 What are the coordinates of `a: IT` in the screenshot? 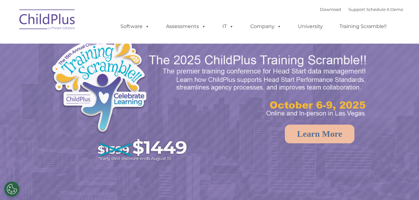 It's located at (228, 27).